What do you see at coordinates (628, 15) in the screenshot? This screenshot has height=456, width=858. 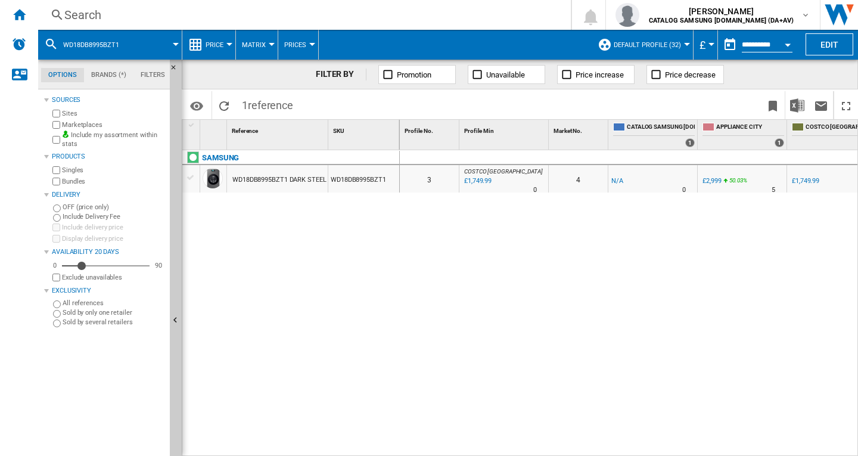 I see `img: profile.jpg` at bounding box center [628, 15].